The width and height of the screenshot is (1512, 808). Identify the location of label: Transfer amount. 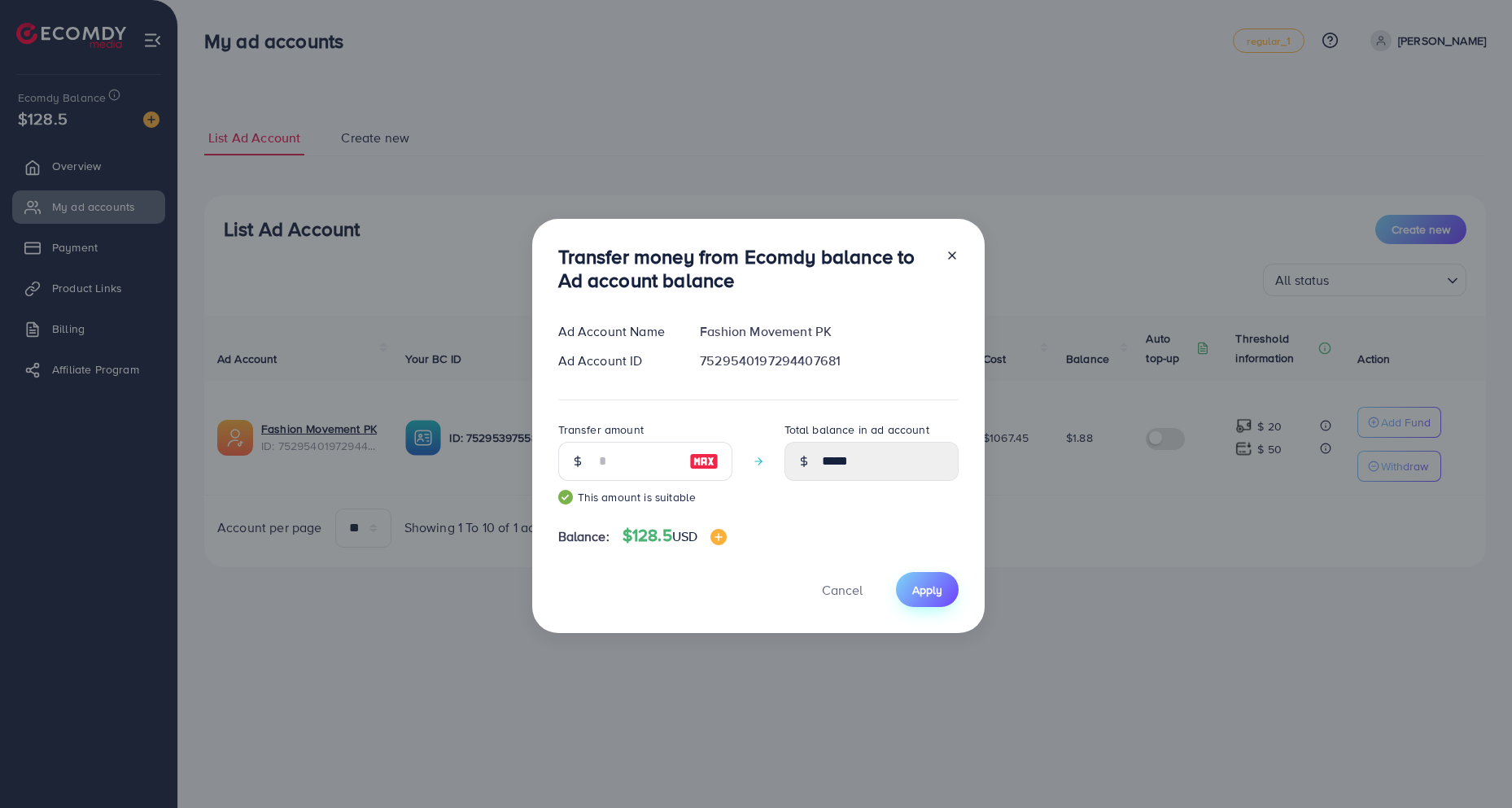
(600, 430).